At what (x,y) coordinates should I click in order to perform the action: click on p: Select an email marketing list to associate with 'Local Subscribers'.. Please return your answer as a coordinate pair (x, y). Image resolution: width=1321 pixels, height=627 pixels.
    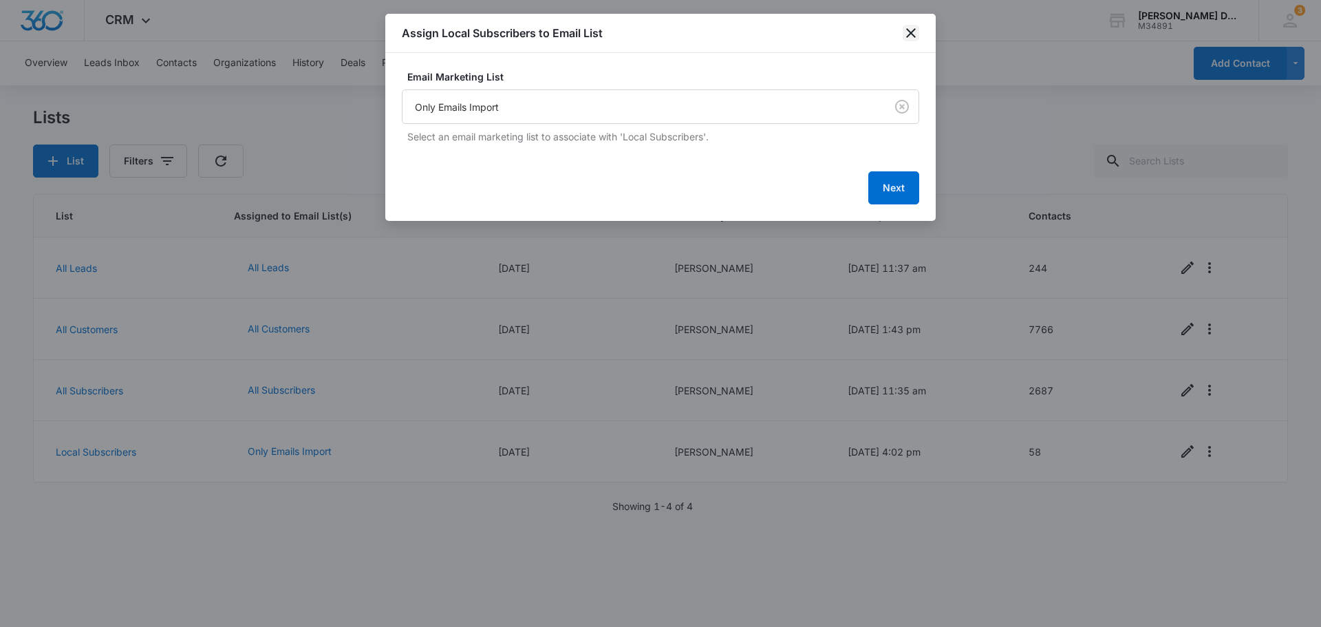
    Looking at the image, I should click on (663, 136).